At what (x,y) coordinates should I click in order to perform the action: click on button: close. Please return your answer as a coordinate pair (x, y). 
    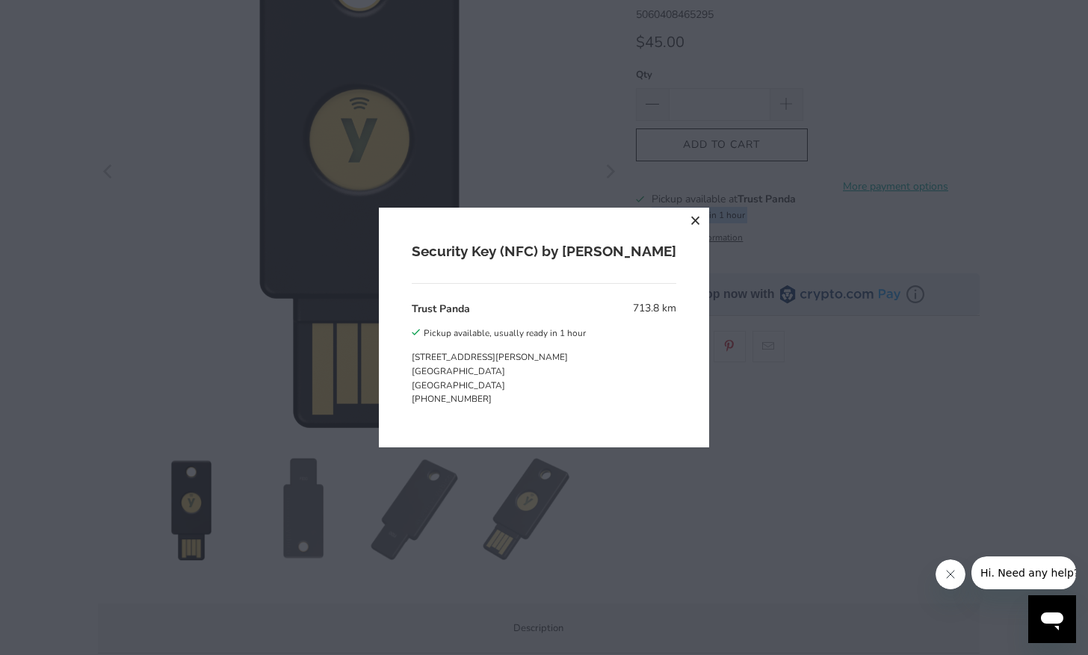
    Looking at the image, I should click on (695, 221).